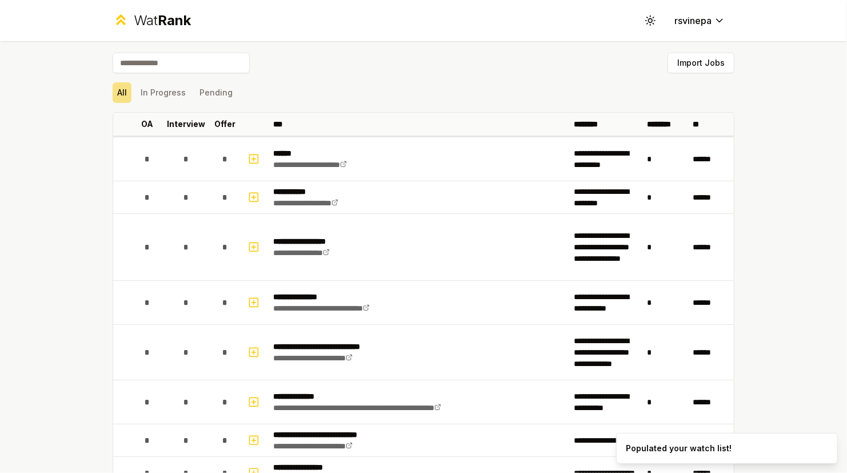 Image resolution: width=847 pixels, height=473 pixels. Describe the element at coordinates (162, 21) in the screenshot. I see `div: Wat` at that location.